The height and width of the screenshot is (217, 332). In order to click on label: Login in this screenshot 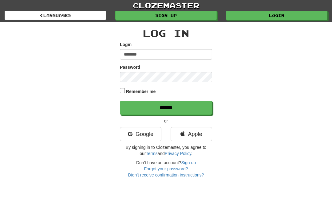, I will do `click(126, 45)`.